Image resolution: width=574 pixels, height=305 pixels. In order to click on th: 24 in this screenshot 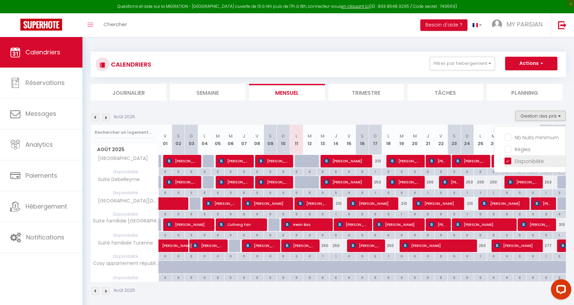, I will do `click(467, 139)`.